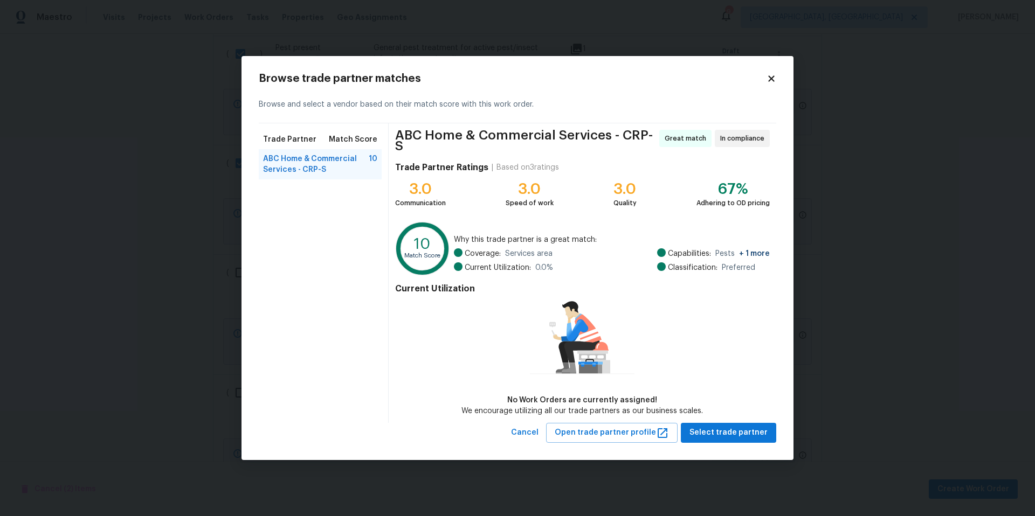 The image size is (1035, 516). Describe the element at coordinates (733, 189) in the screenshot. I see `div: 67%` at that location.